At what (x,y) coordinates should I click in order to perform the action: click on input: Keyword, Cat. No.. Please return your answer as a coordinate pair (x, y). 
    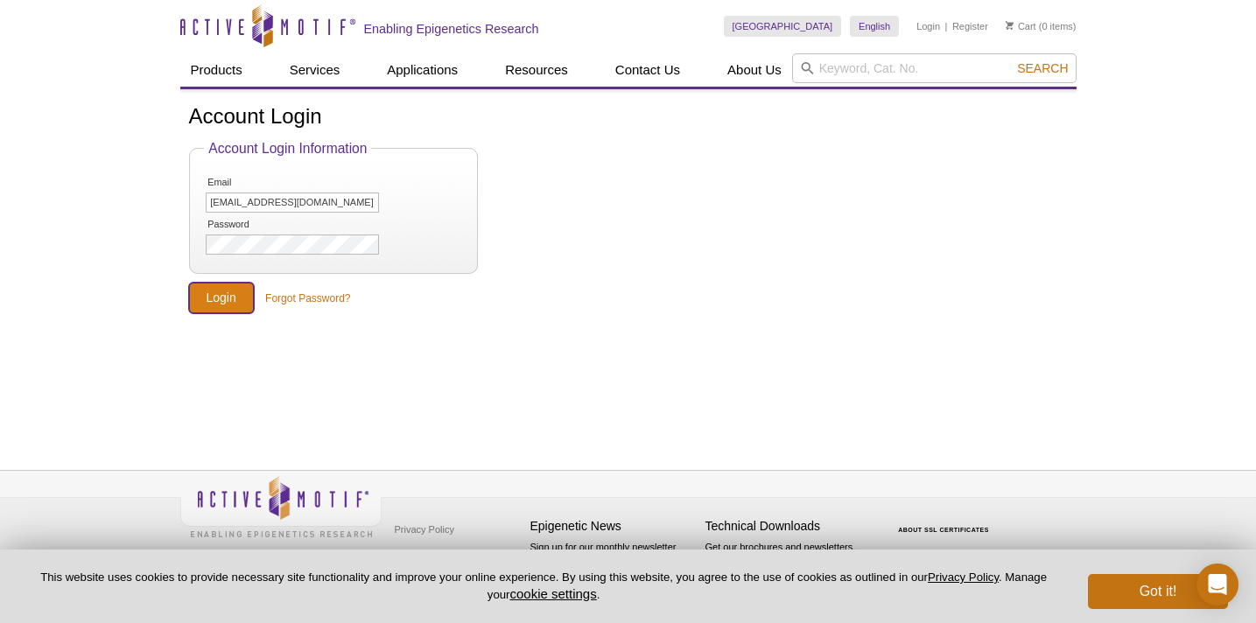
    Looking at the image, I should click on (934, 68).